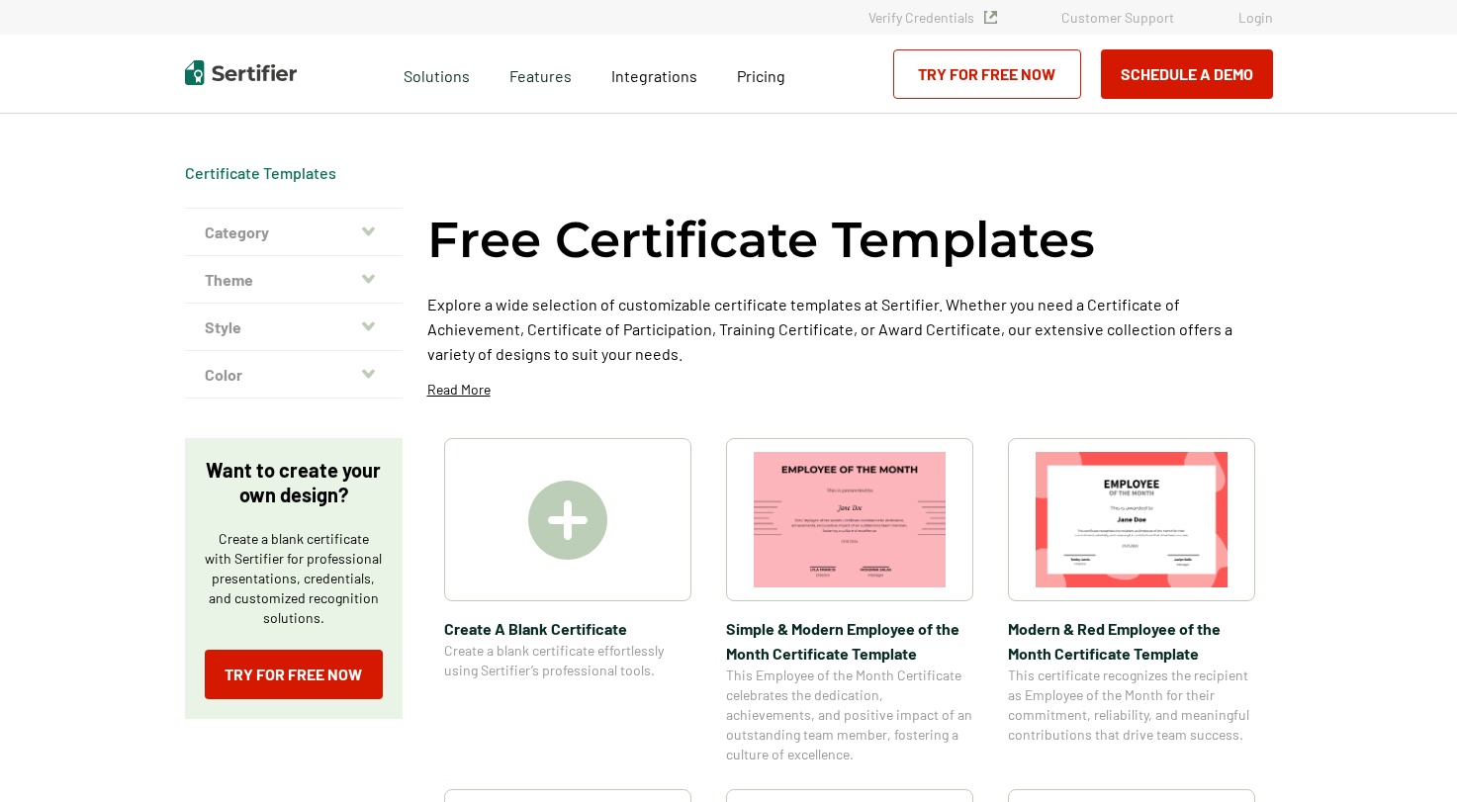 Image resolution: width=1457 pixels, height=802 pixels. Describe the element at coordinates (294, 327) in the screenshot. I see `button: Style` at that location.